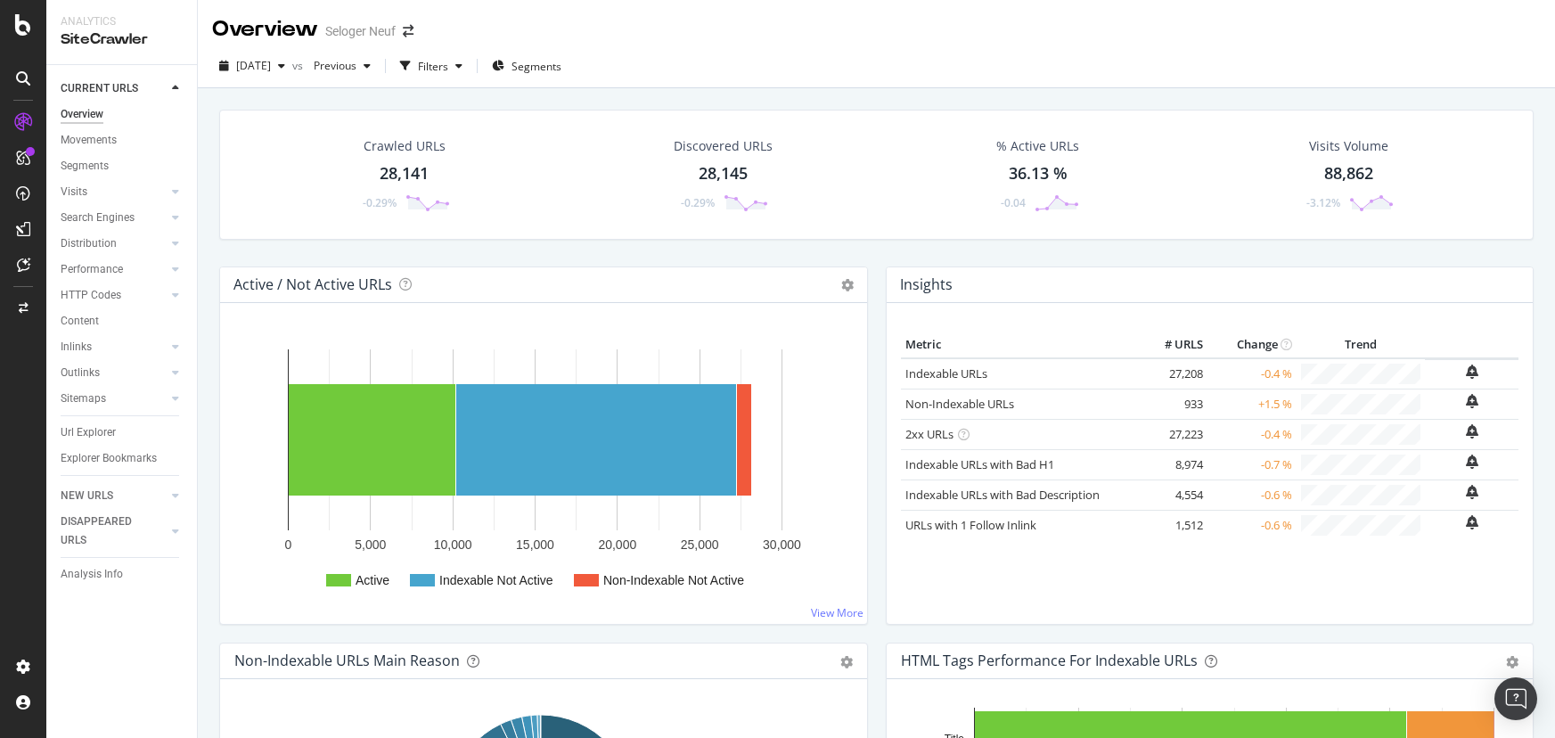 The height and width of the screenshot is (738, 1555). I want to click on td: 4,554, so click(1172, 495).